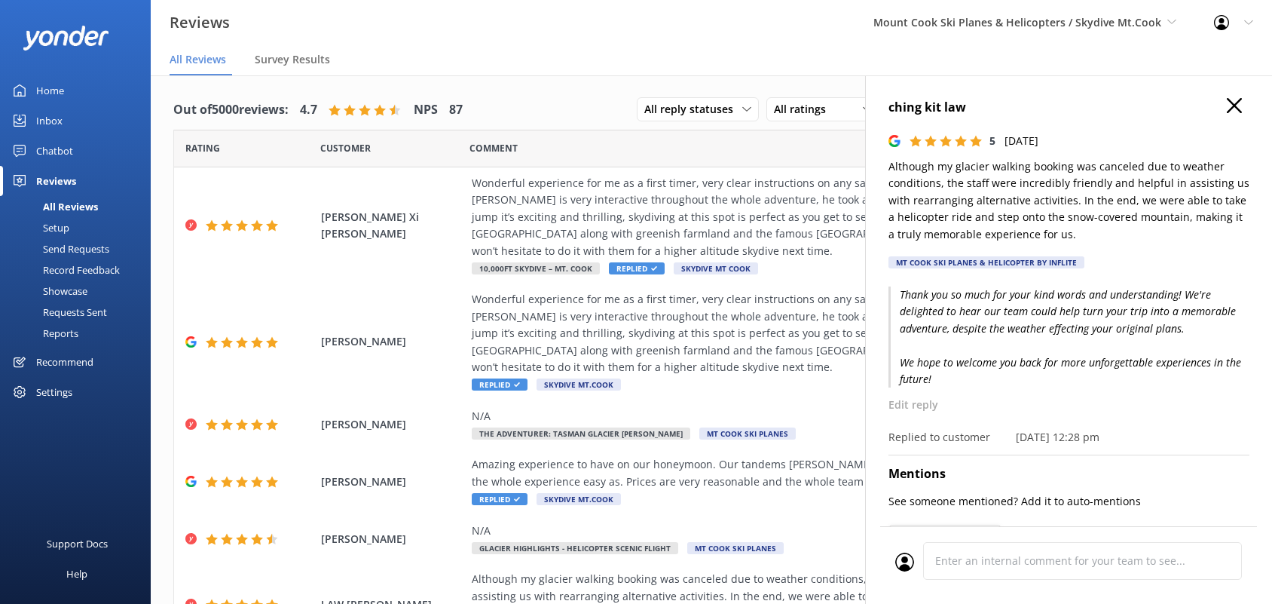 The width and height of the screenshot is (1272, 604). I want to click on div: Mt Cook Ski Planes & Helicopter by INFLITE, so click(986, 262).